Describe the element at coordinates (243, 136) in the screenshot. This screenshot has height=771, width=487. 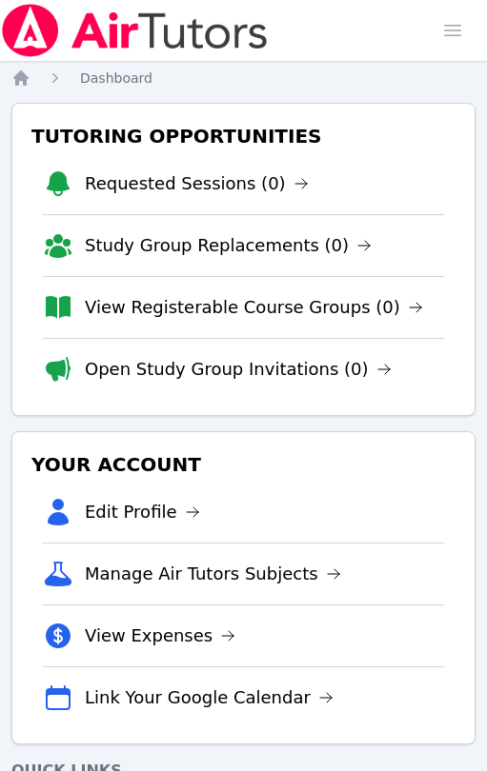
I see `h3: Tutoring Opportunities` at that location.